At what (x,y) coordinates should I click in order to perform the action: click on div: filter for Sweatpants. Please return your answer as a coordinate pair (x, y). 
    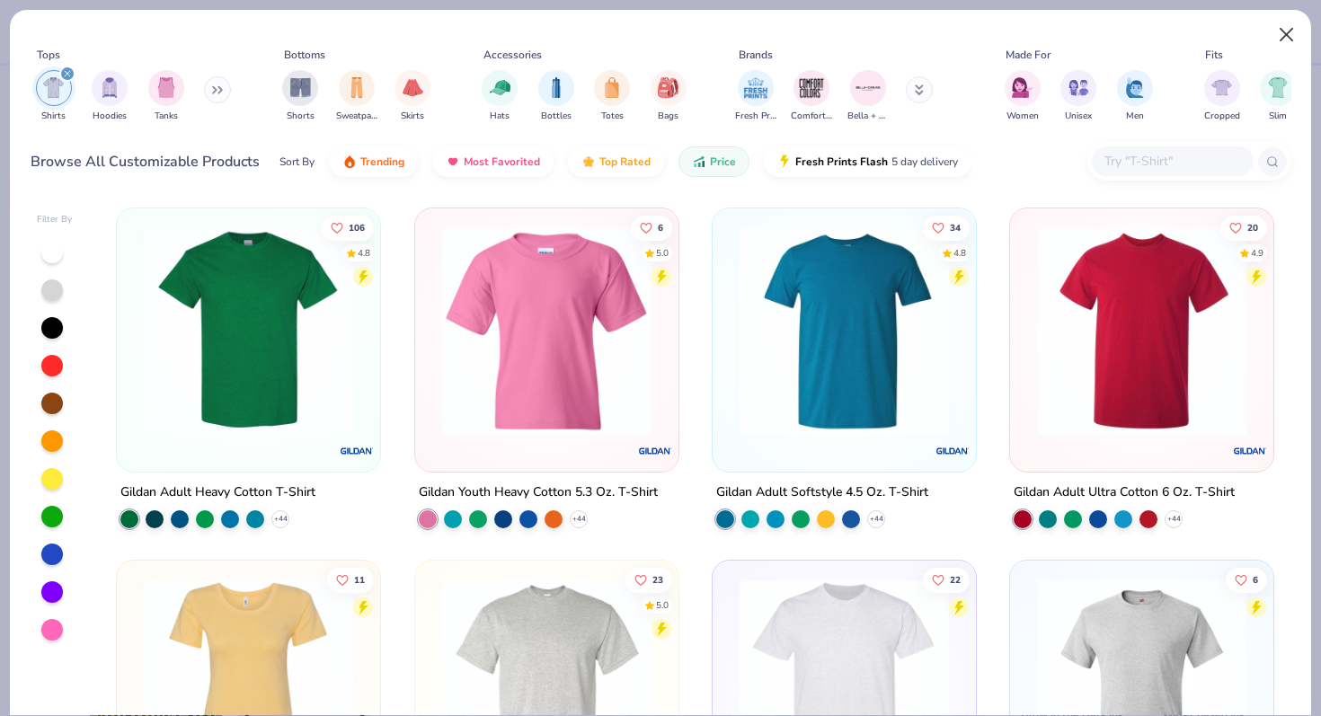
    Looking at the image, I should click on (357, 96).